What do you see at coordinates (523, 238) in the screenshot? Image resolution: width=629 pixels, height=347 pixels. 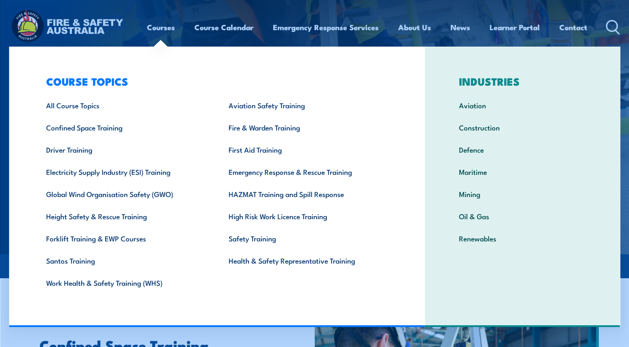 I see `a: Renewables` at bounding box center [523, 238].